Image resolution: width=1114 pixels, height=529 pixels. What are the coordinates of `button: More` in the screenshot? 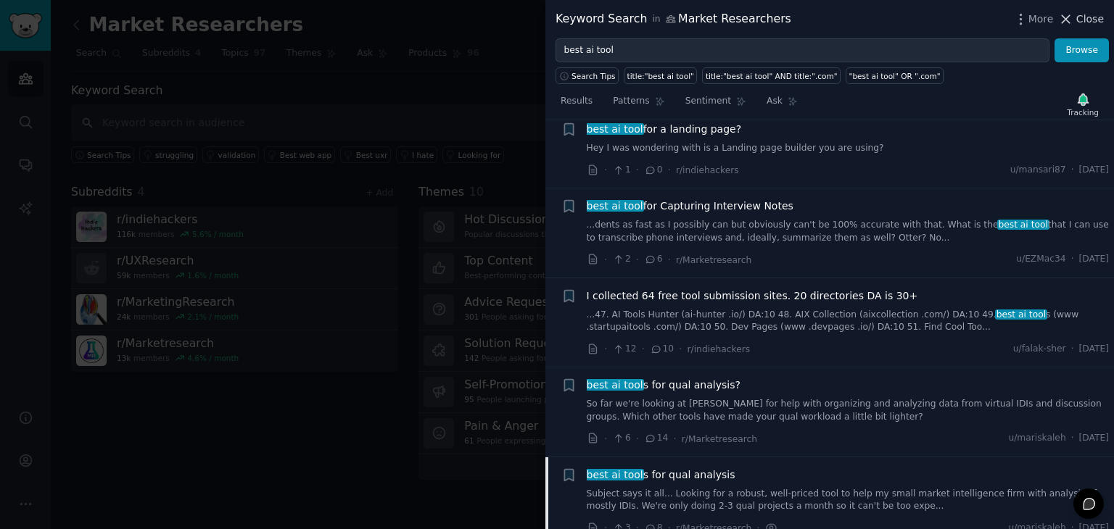 It's located at (1033, 19).